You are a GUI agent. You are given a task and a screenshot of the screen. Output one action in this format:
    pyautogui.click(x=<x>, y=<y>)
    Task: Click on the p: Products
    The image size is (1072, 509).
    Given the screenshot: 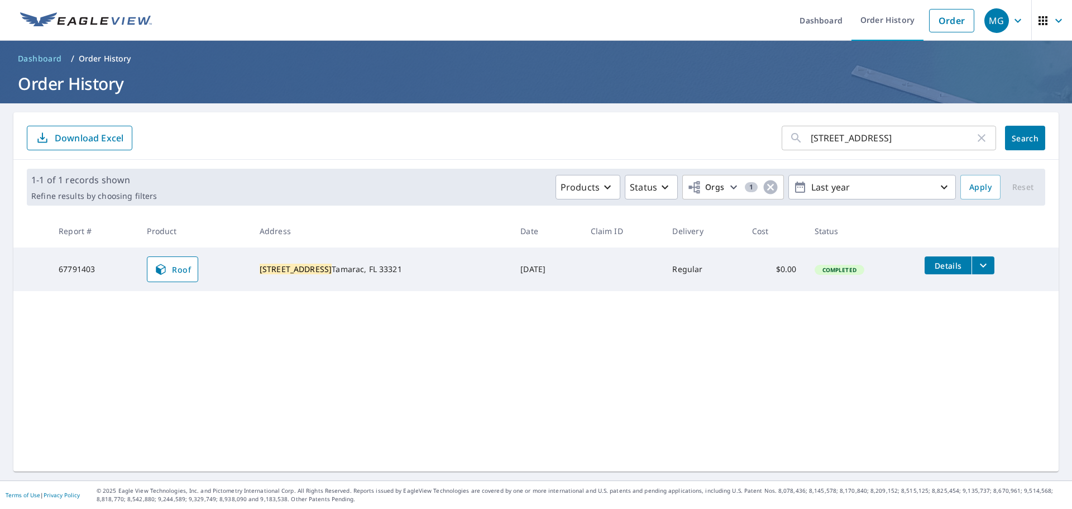 What is the action you would take?
    pyautogui.click(x=580, y=187)
    